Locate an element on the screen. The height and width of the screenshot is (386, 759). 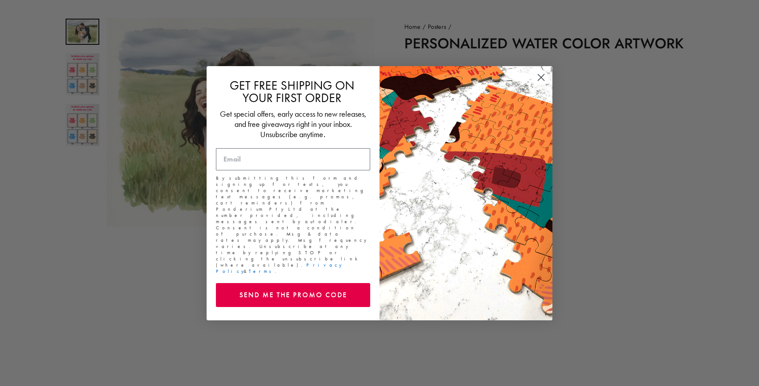
p: By submitting this form and signing up for texts, you consent to receive marketing text messages ... is located at coordinates (293, 224).